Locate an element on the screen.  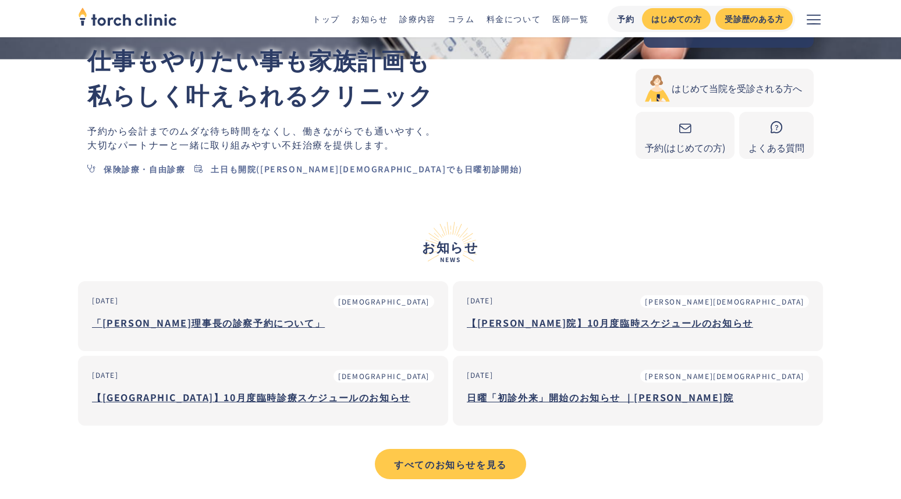
a: 医師一覧 is located at coordinates (570, 19).